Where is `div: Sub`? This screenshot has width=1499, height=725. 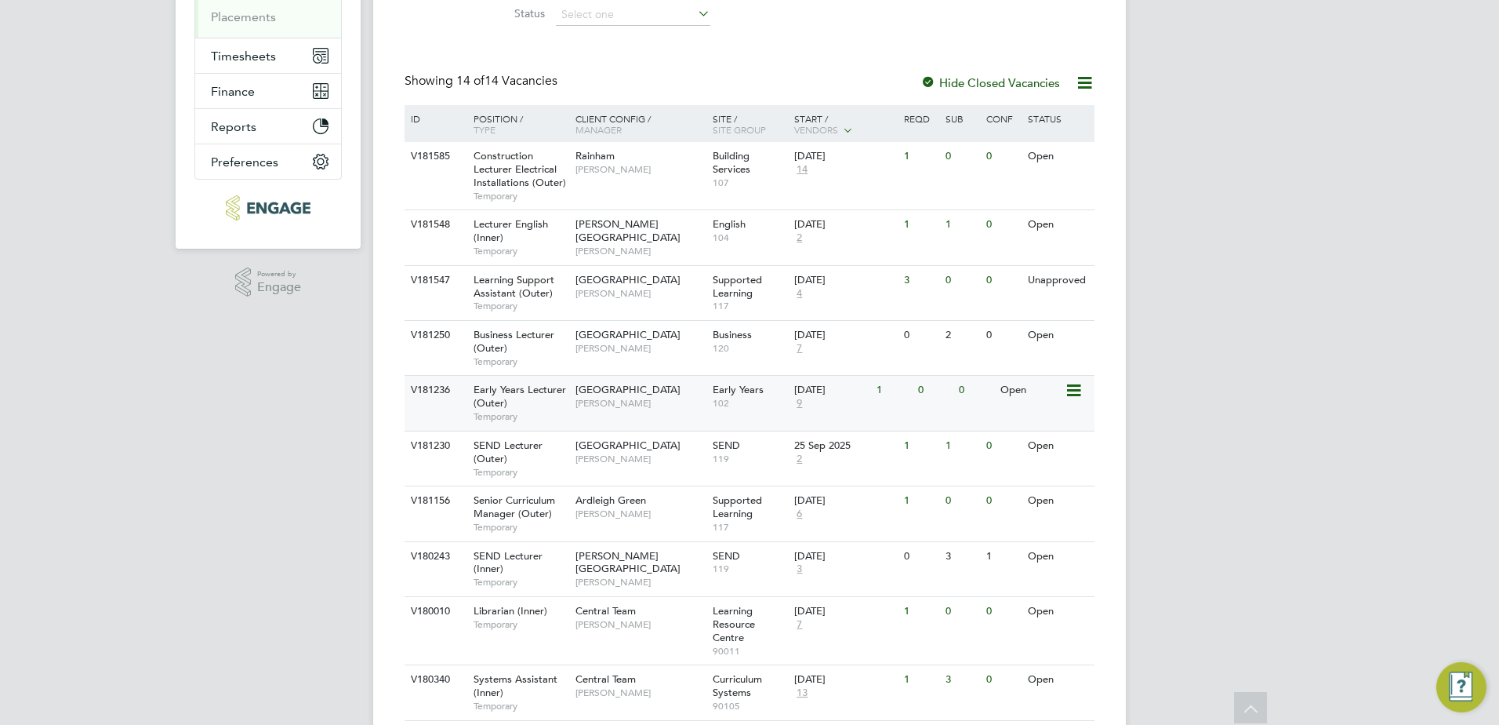 div: Sub is located at coordinates (962, 118).